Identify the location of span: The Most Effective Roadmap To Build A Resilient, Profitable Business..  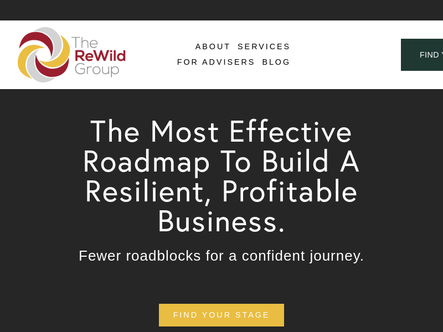
(226, 175).